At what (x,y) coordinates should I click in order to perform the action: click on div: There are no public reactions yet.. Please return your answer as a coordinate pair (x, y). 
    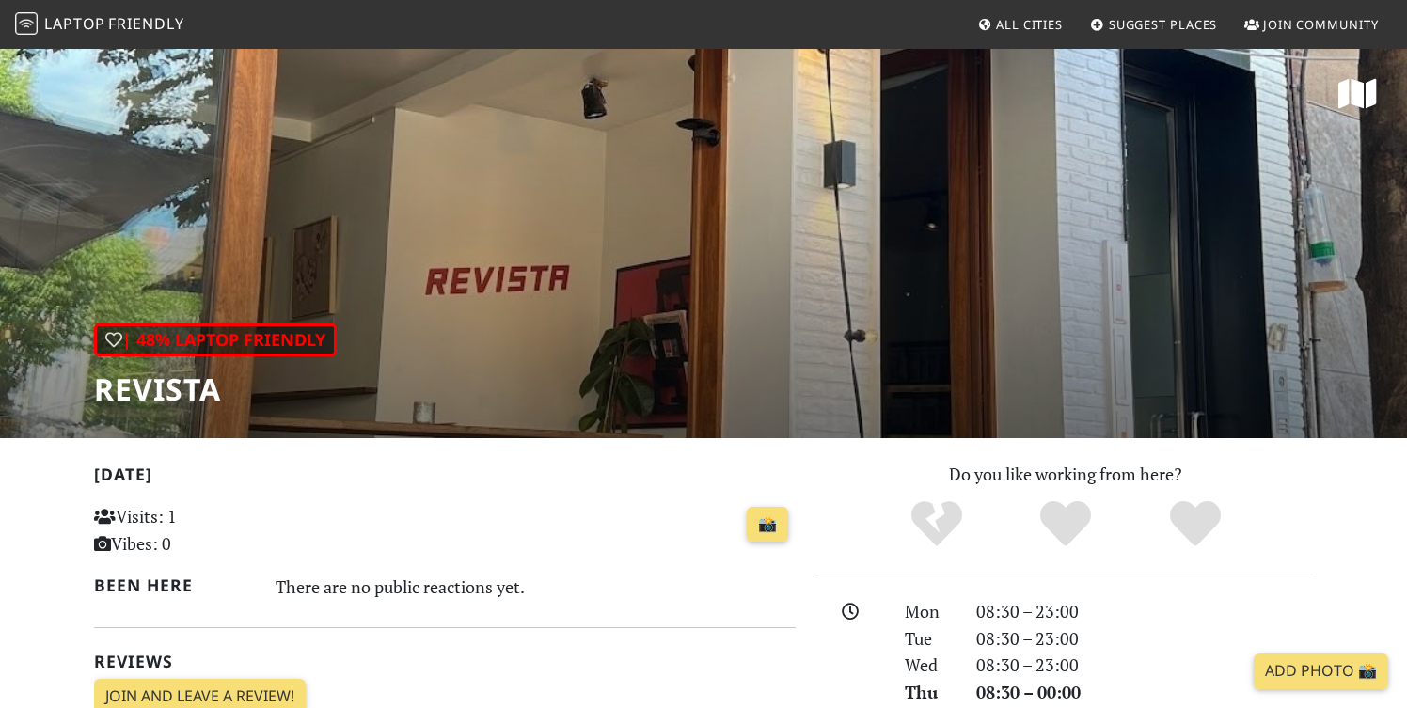
    Looking at the image, I should click on (536, 587).